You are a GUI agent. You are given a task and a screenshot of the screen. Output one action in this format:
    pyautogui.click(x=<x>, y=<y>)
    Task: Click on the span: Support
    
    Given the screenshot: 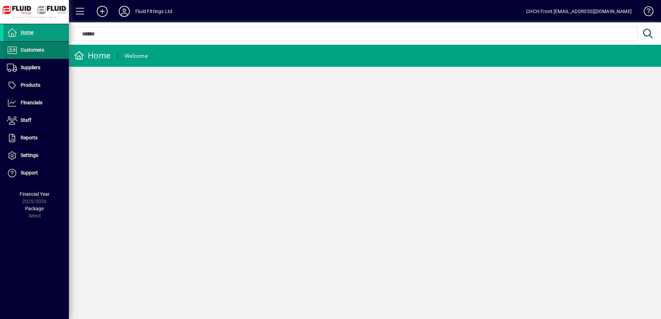 What is the action you would take?
    pyautogui.click(x=29, y=173)
    